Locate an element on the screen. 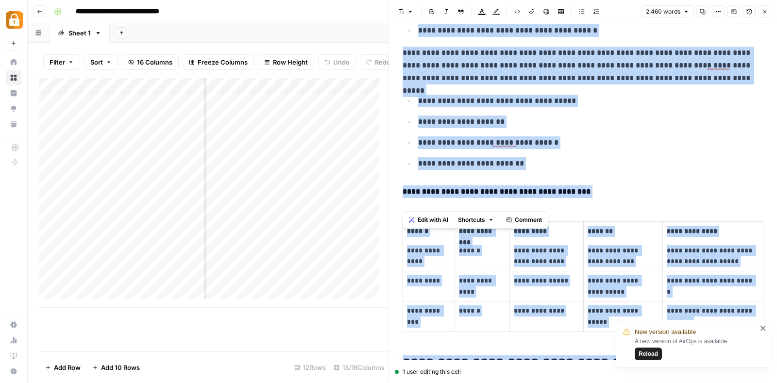 This screenshot has width=777, height=383. span: Comment is located at coordinates (528, 220).